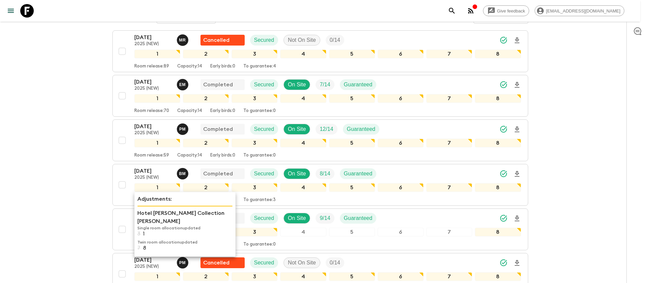 This screenshot has height=283, width=648. I want to click on p: Room release: 70, so click(152, 111).